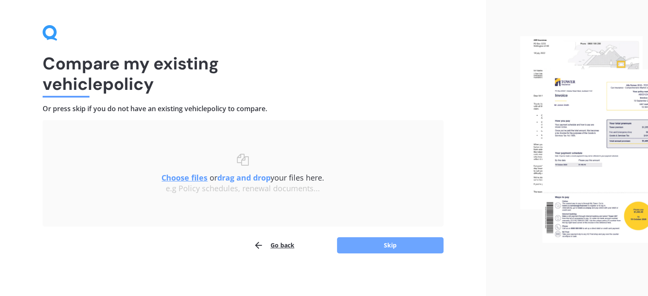 Image resolution: width=648 pixels, height=296 pixels. What do you see at coordinates (390, 245) in the screenshot?
I see `button: Skip` at bounding box center [390, 245].